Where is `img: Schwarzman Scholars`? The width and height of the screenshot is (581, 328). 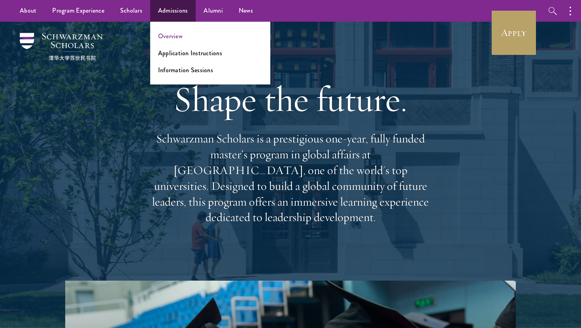
img: Schwarzman Scholars is located at coordinates (61, 47).